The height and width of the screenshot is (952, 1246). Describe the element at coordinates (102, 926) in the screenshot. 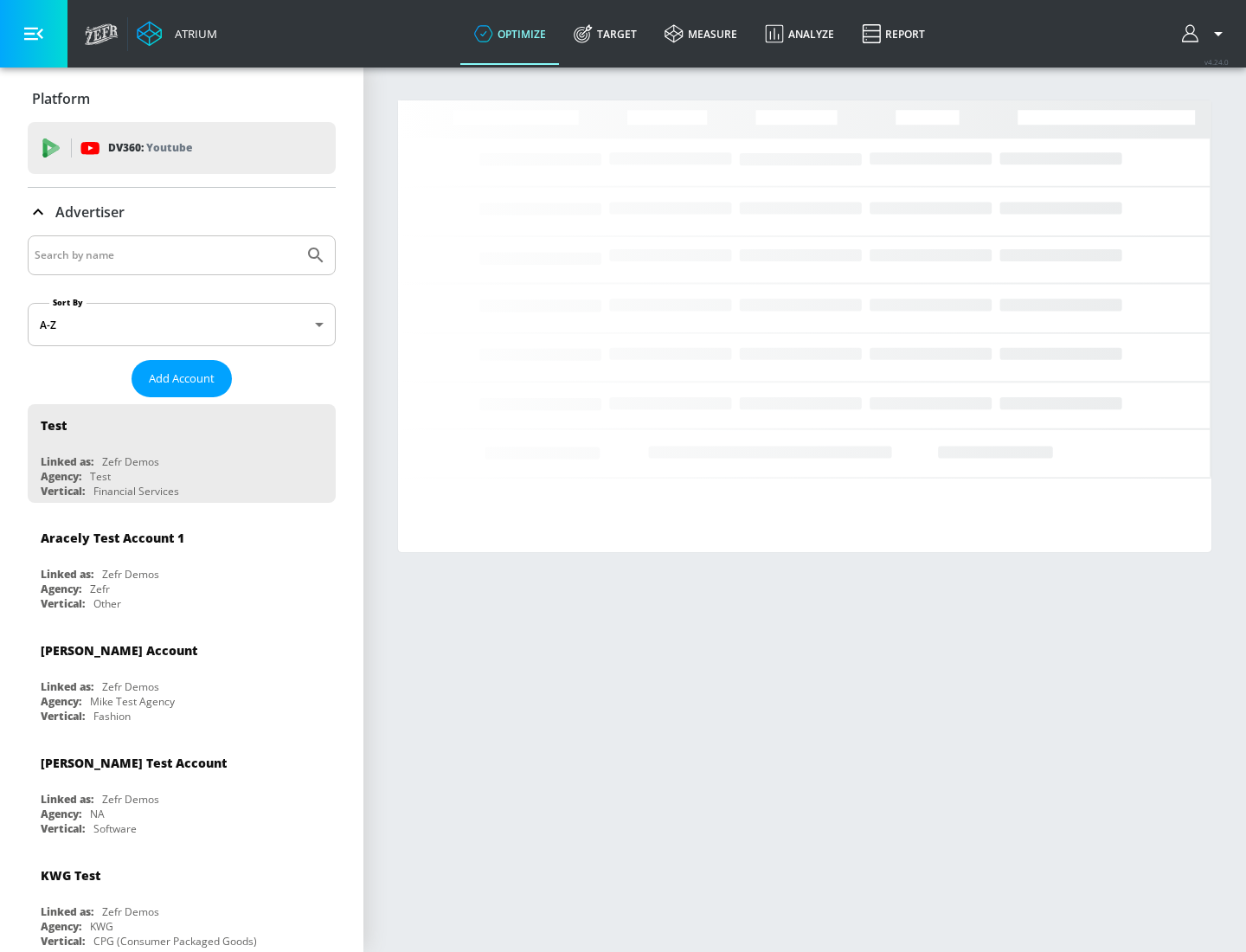

I see `div: KWG` at that location.